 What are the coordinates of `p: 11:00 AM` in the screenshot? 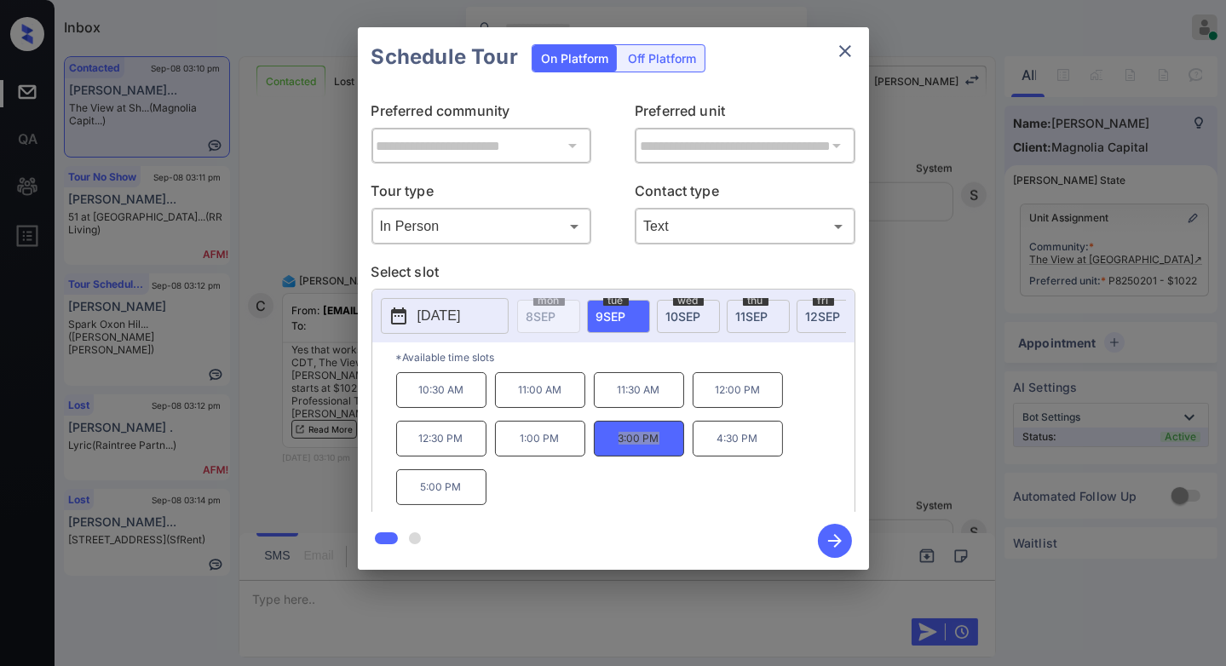 It's located at (540, 390).